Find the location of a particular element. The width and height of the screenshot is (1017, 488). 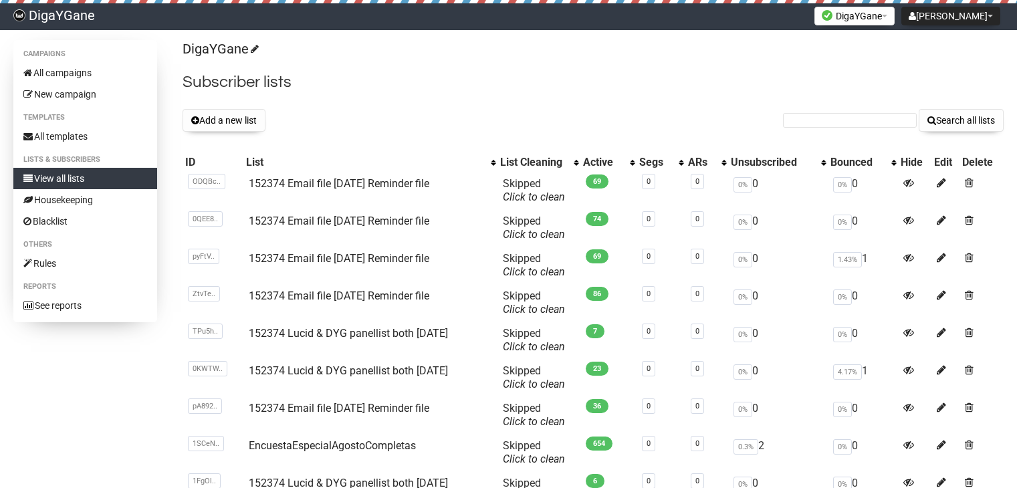

button: DigaYGane is located at coordinates (855, 16).